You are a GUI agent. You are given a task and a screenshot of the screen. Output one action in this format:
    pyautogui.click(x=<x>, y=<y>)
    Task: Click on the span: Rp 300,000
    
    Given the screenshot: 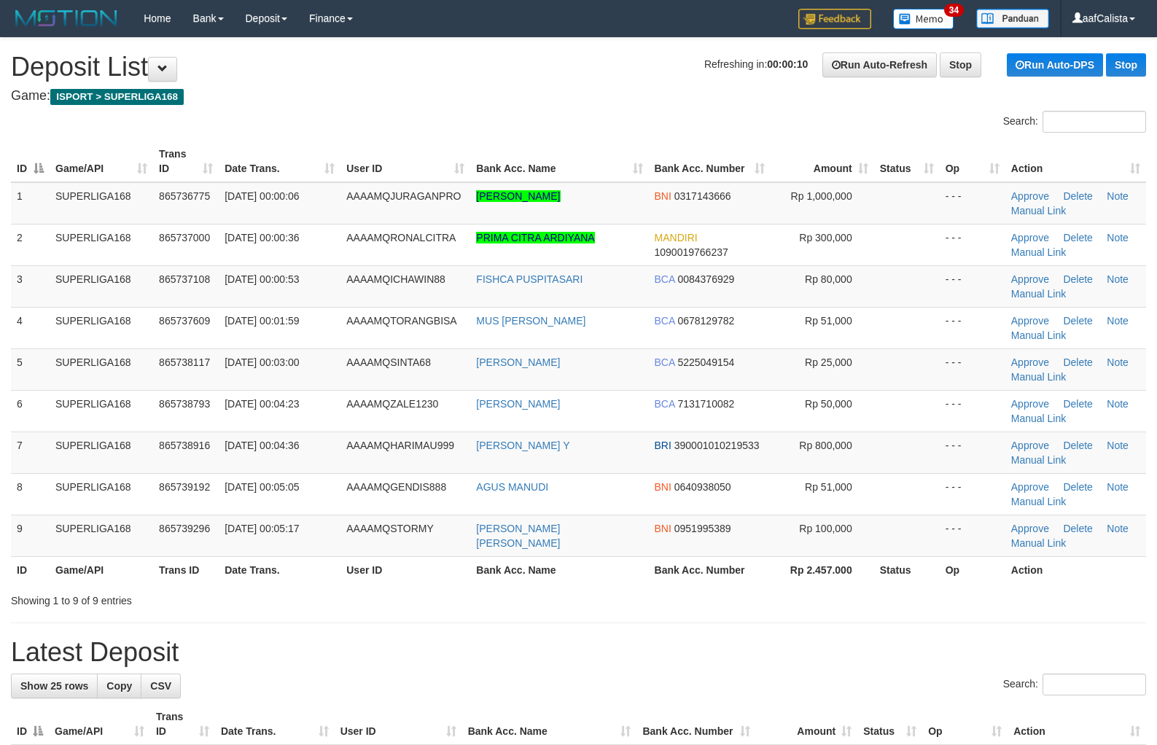 What is the action you would take?
    pyautogui.click(x=825, y=238)
    